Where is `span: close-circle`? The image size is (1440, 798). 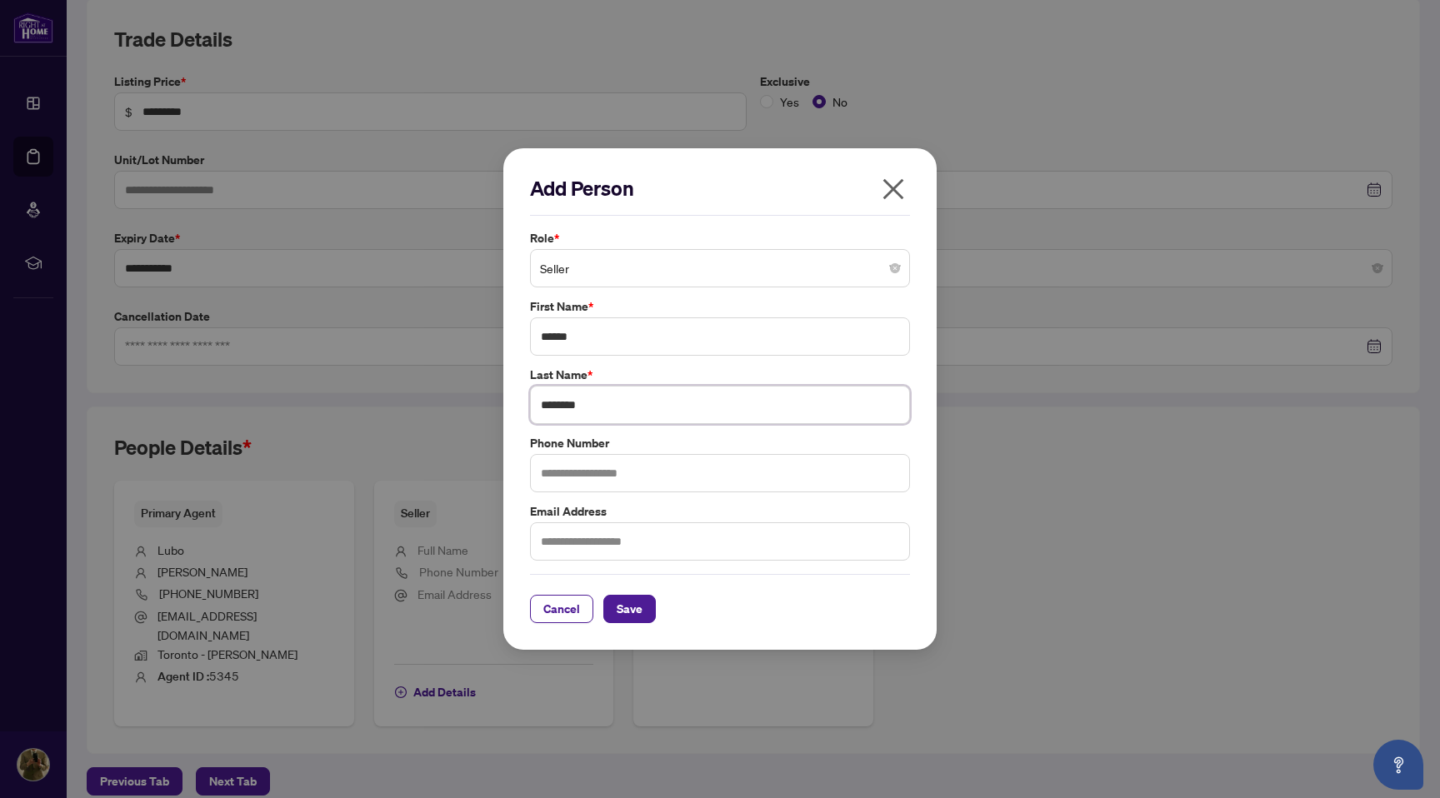 span: close-circle is located at coordinates (895, 268).